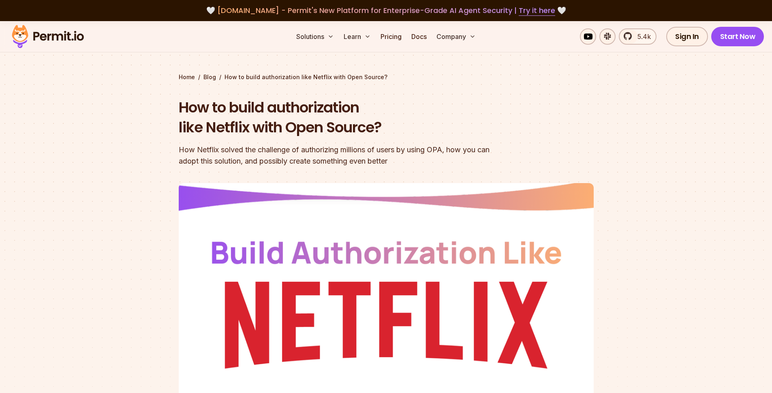 This screenshot has width=772, height=393. Describe the element at coordinates (419, 36) in the screenshot. I see `a: Docs` at that location.